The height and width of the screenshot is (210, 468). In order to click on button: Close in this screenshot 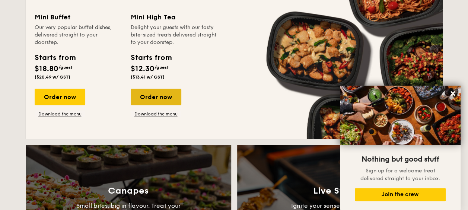, I will do `click(453, 93)`.